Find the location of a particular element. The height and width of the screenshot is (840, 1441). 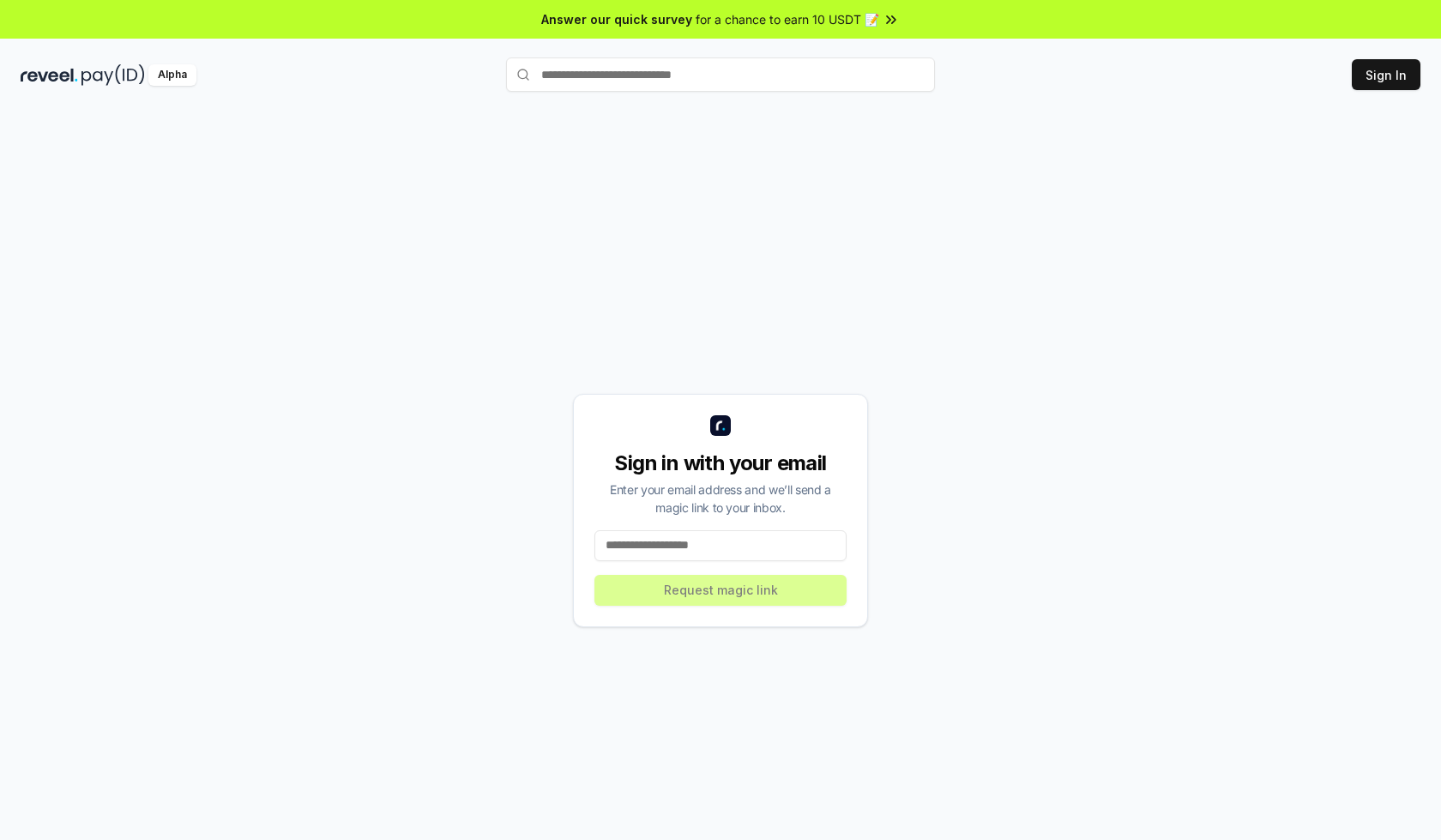

div: Alpha is located at coordinates (172, 75).